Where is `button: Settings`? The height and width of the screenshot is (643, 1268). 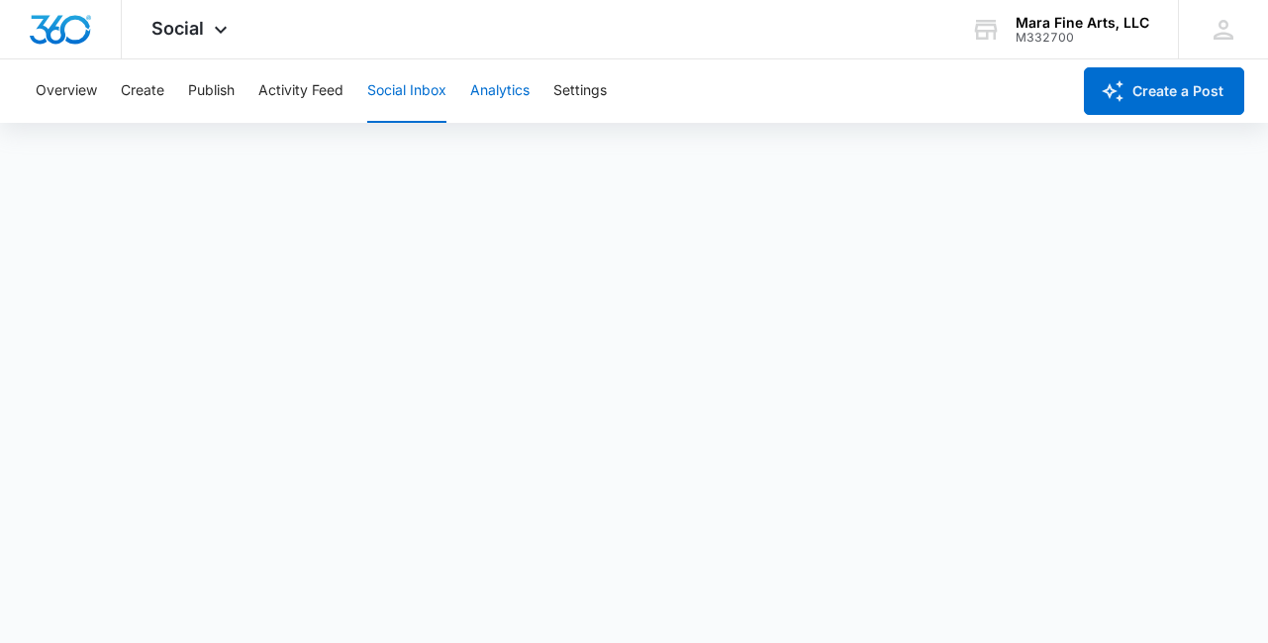
button: Settings is located at coordinates (580, 91).